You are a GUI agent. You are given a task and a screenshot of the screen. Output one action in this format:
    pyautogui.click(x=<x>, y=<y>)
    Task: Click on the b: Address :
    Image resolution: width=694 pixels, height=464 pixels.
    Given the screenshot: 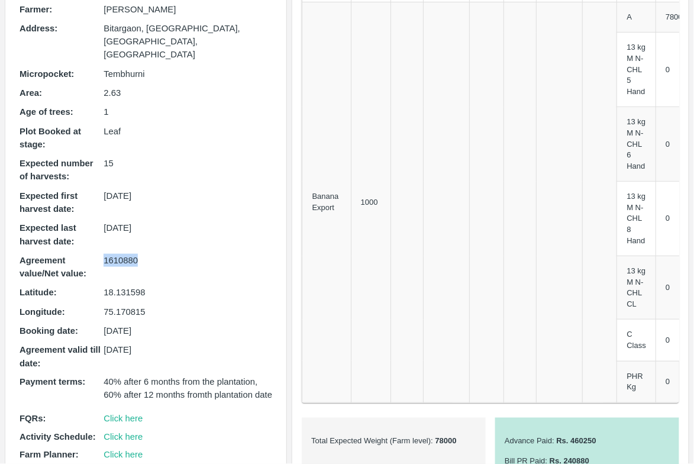 What is the action you would take?
    pyautogui.click(x=38, y=28)
    